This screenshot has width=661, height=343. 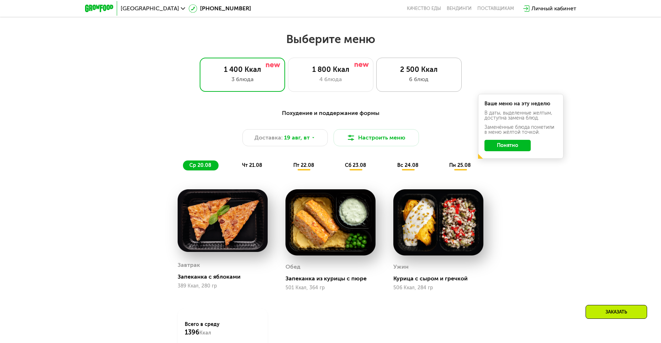 What do you see at coordinates (331, 113) in the screenshot?
I see `div: Похудение и поддержание формы` at bounding box center [331, 113].